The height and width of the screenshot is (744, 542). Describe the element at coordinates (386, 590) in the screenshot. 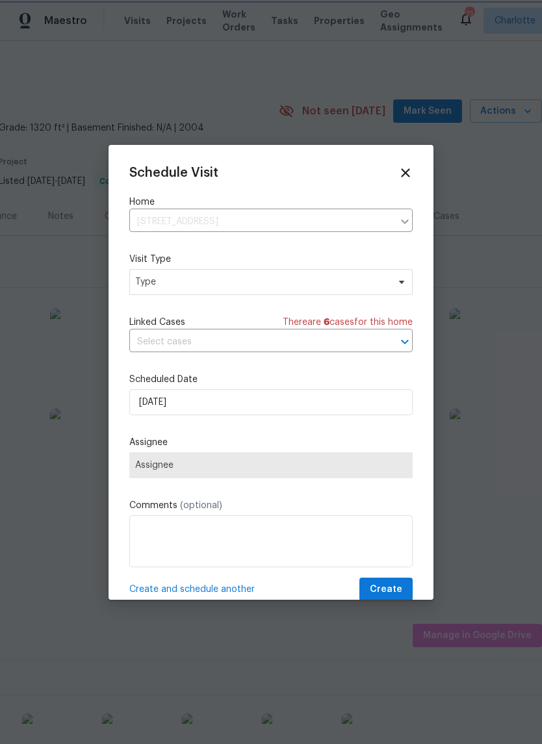

I see `button: Create` at that location.